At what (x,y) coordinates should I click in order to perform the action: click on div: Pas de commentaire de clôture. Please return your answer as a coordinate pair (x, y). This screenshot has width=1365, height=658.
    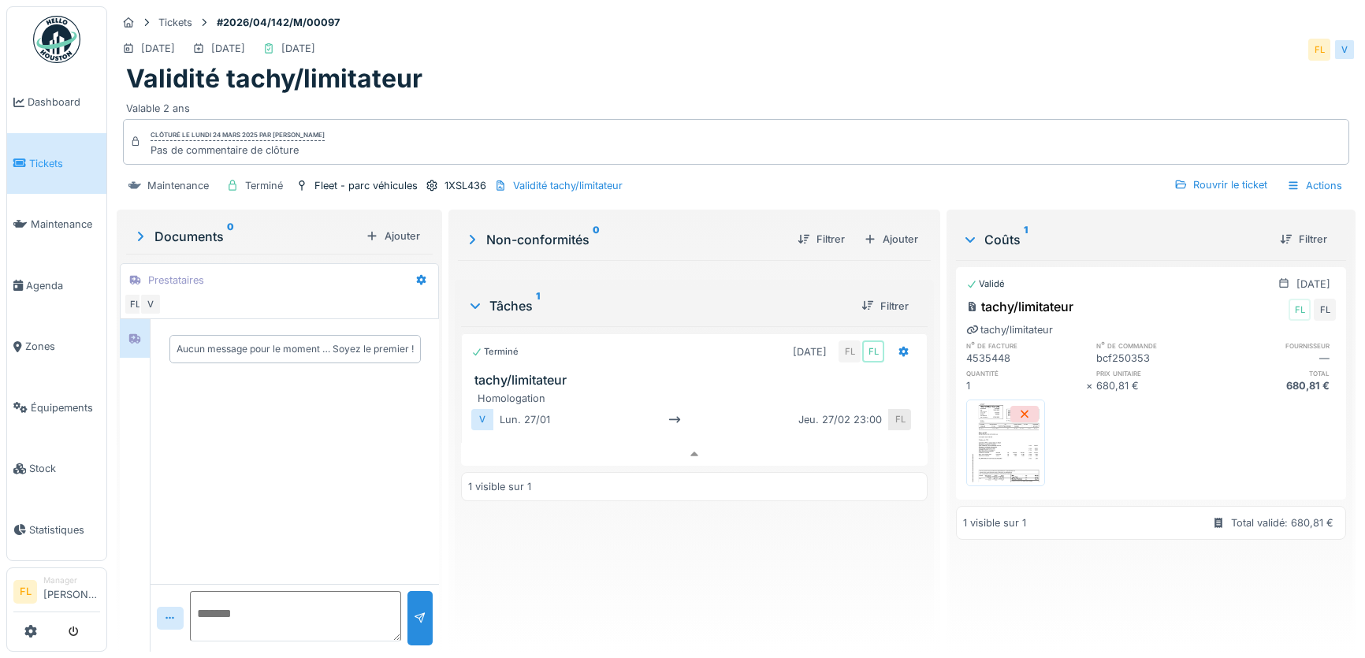
    Looking at the image, I should click on (237, 150).